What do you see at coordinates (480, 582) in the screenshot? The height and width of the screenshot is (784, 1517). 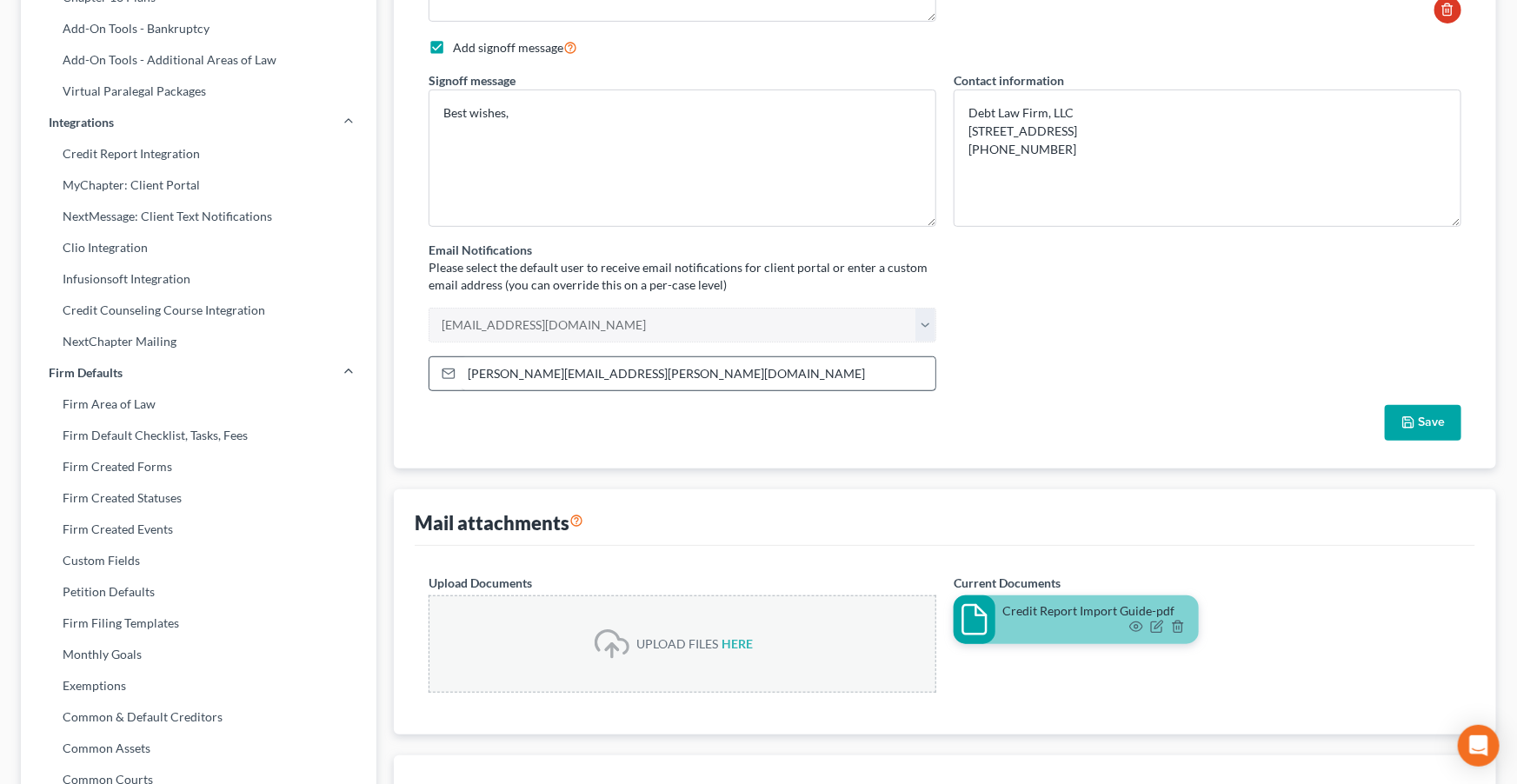 I see `label: Upload Documents` at bounding box center [480, 582].